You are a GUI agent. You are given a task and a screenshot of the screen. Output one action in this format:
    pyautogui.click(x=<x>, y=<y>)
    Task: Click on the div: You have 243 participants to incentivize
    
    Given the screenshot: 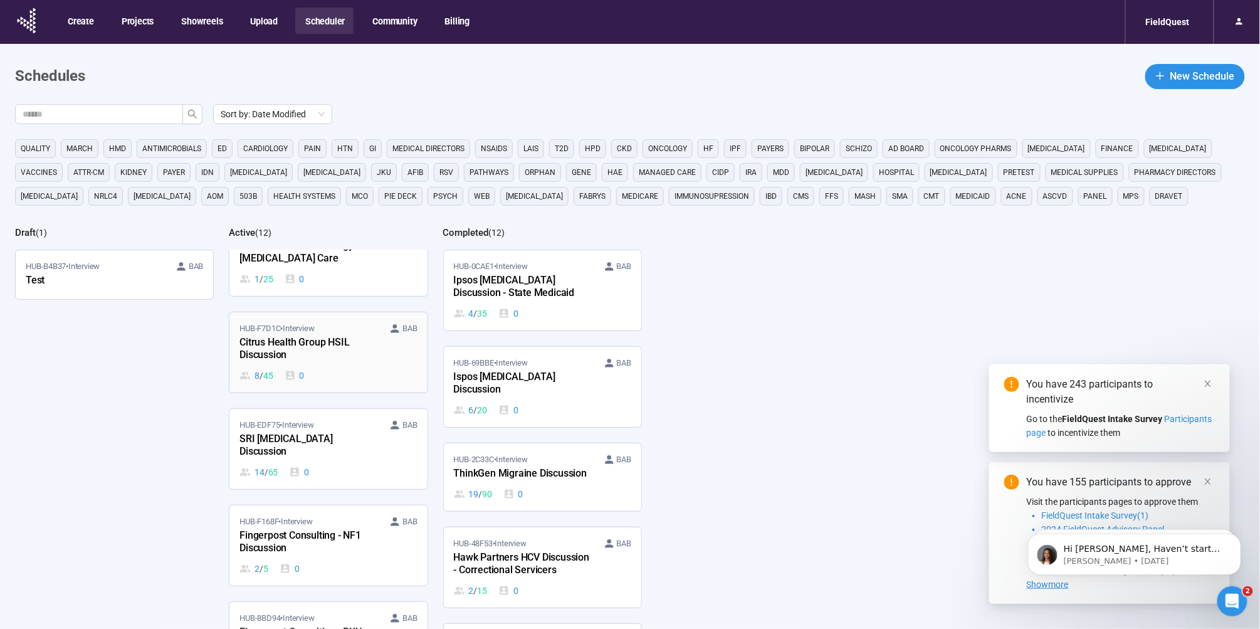 What is the action you would take?
    pyautogui.click(x=1121, y=392)
    